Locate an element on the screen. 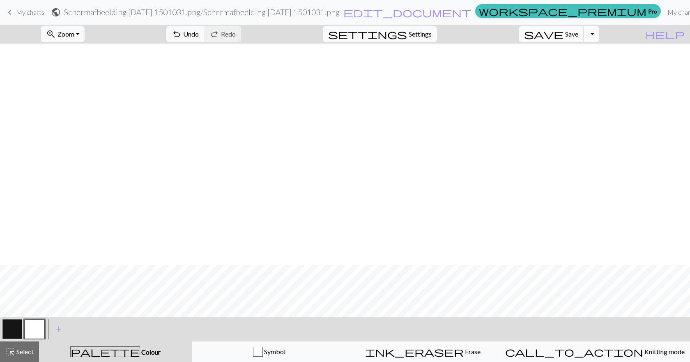 This screenshot has height=362, width=690. span: settings is located at coordinates (368, 34).